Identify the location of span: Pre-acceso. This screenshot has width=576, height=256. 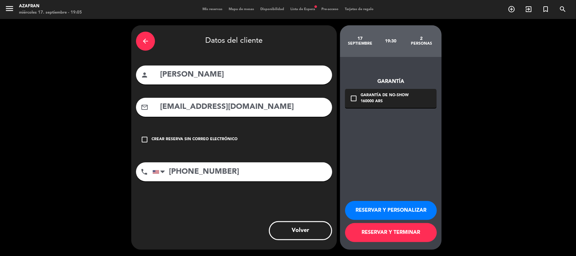
(330, 9).